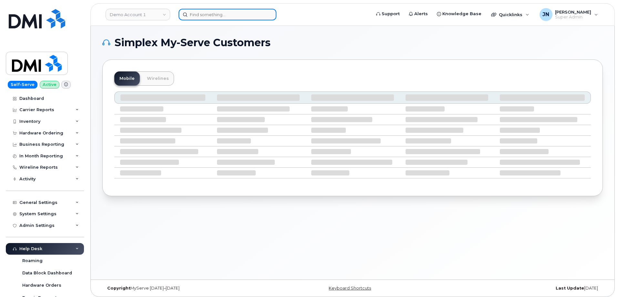 The width and height of the screenshot is (618, 297). What do you see at coordinates (193, 43) in the screenshot?
I see `span: Simplex My-Serve Customers` at bounding box center [193, 43].